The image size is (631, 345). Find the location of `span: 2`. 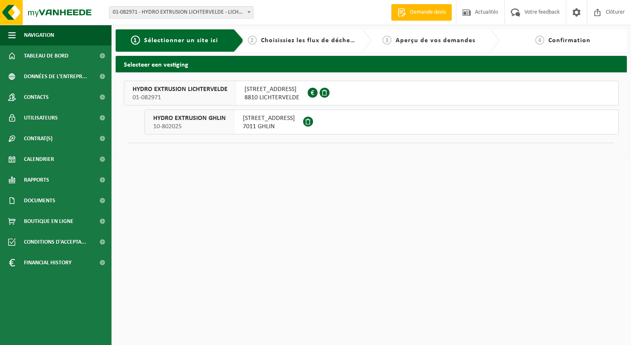

span: 2 is located at coordinates (252, 40).